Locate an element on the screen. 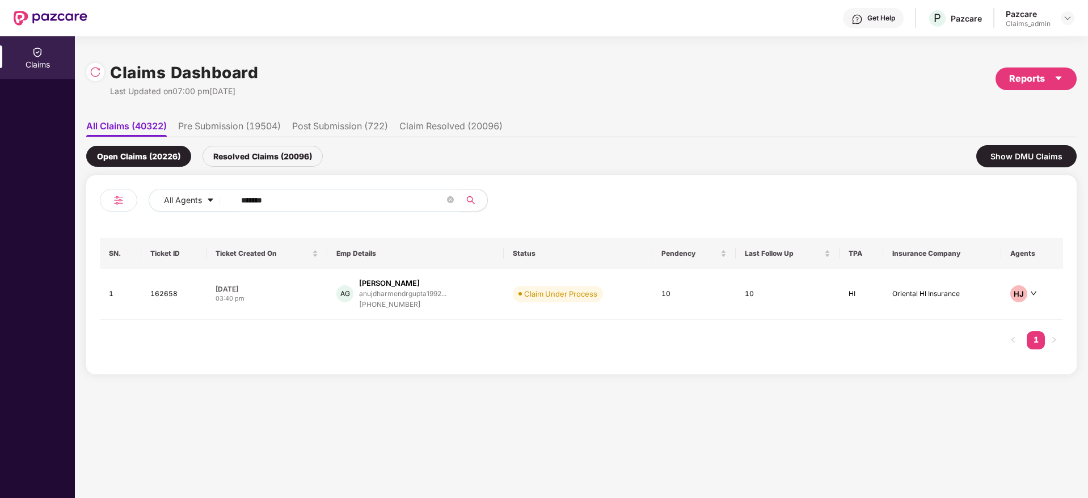 This screenshot has width=1088, height=498. a: 1 is located at coordinates (1036, 340).